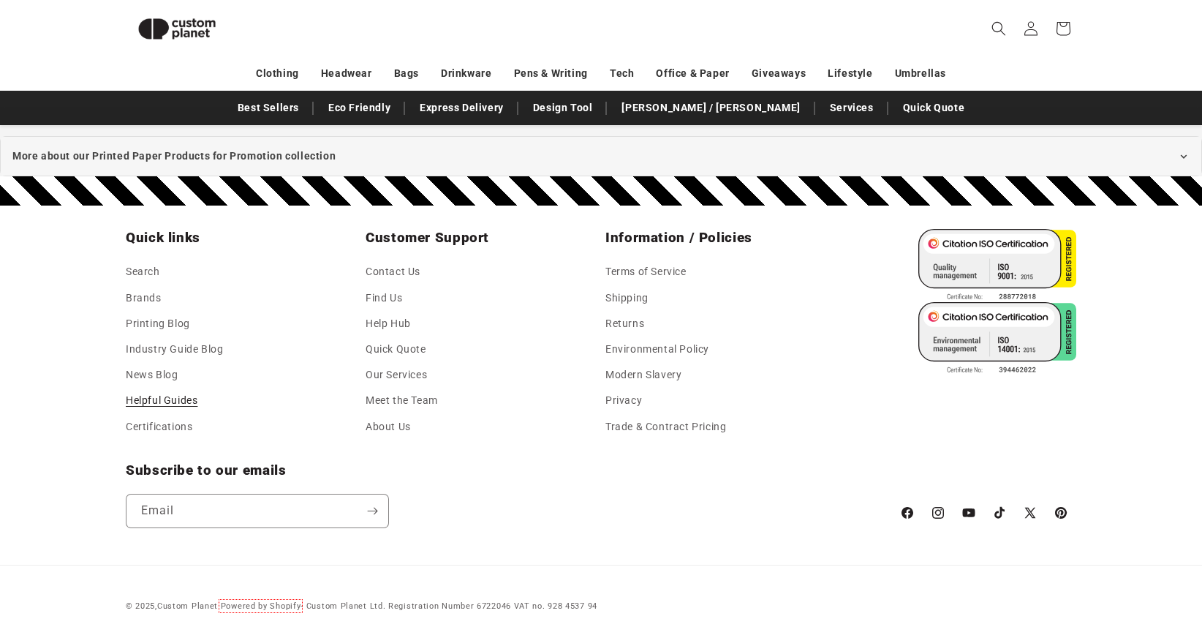  What do you see at coordinates (779, 73) in the screenshot?
I see `a: Giveaways` at bounding box center [779, 73].